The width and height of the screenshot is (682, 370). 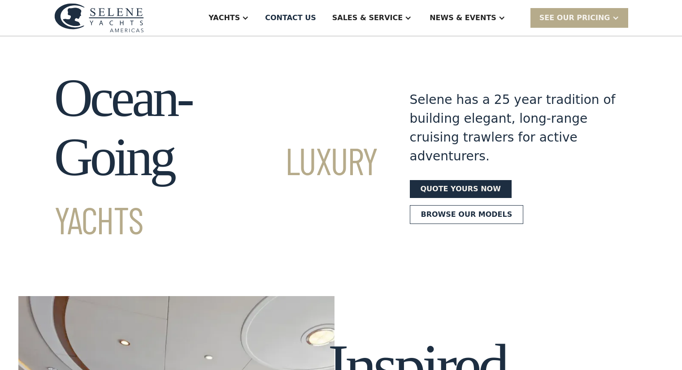 I want to click on h1: Ocean-Going, so click(x=216, y=157).